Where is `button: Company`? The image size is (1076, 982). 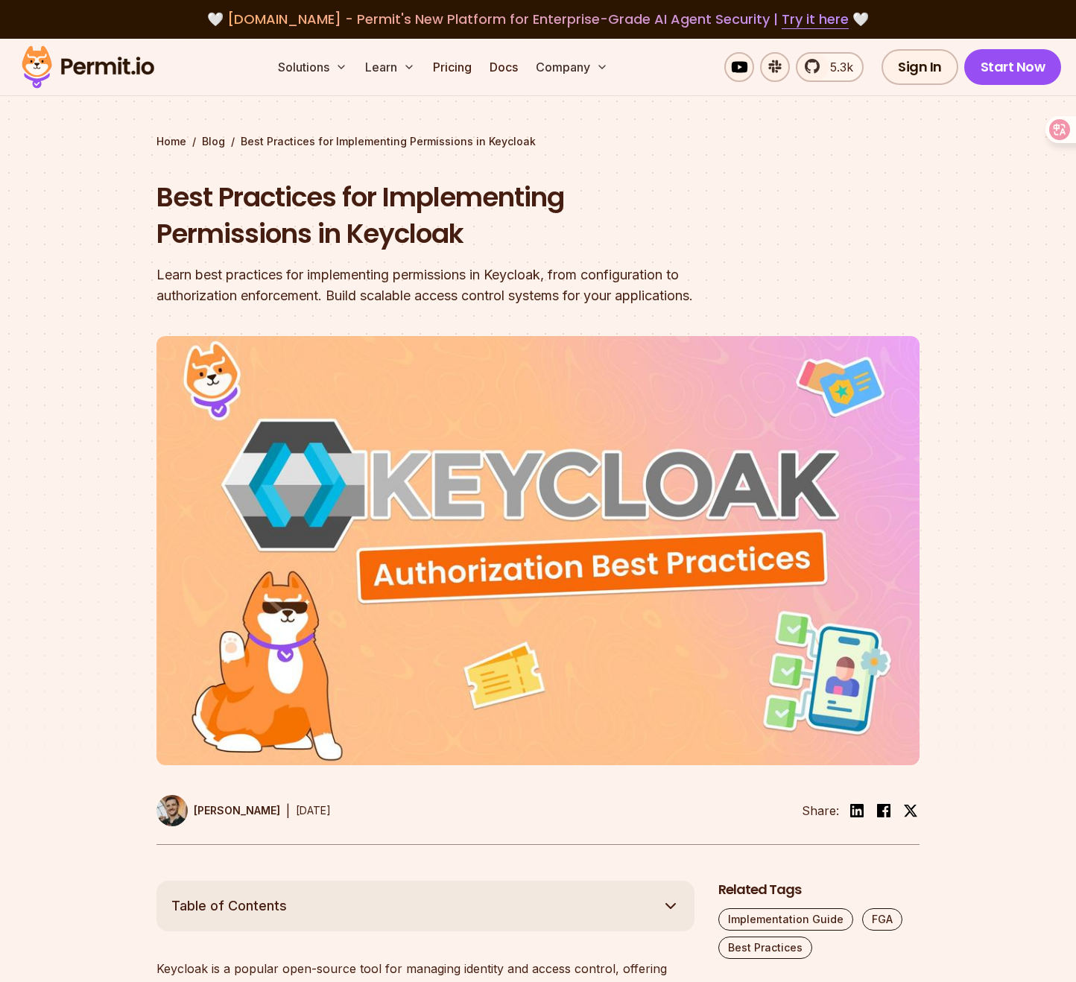
button: Company is located at coordinates (571, 67).